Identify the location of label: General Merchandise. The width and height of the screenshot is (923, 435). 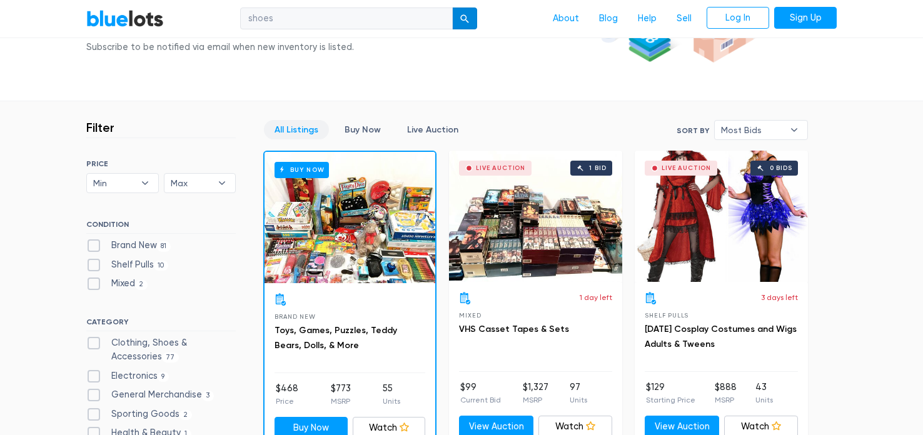
(150, 395).